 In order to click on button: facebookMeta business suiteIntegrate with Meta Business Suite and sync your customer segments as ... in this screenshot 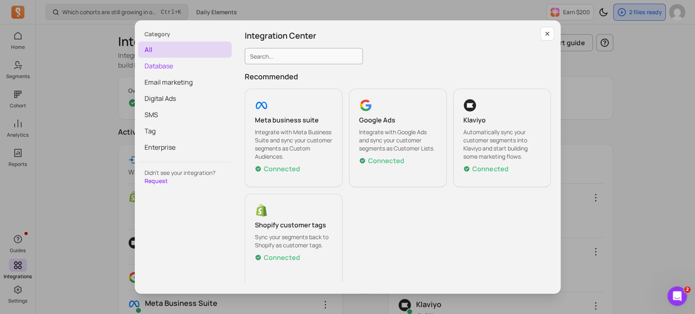, I will do `click(293, 138)`.